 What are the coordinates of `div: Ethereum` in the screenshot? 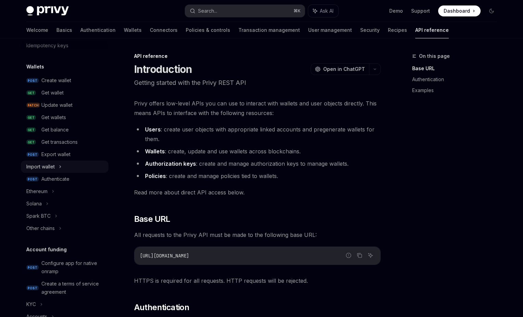 It's located at (37, 191).